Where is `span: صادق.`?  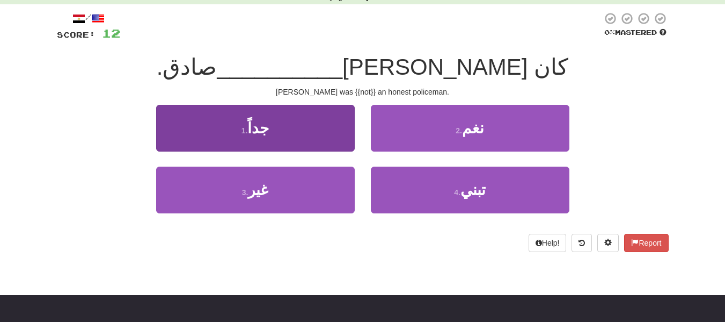 span: صادق. is located at coordinates (187, 67).